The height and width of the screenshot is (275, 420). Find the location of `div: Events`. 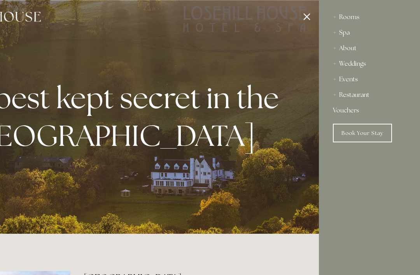

div: Events is located at coordinates (370, 79).